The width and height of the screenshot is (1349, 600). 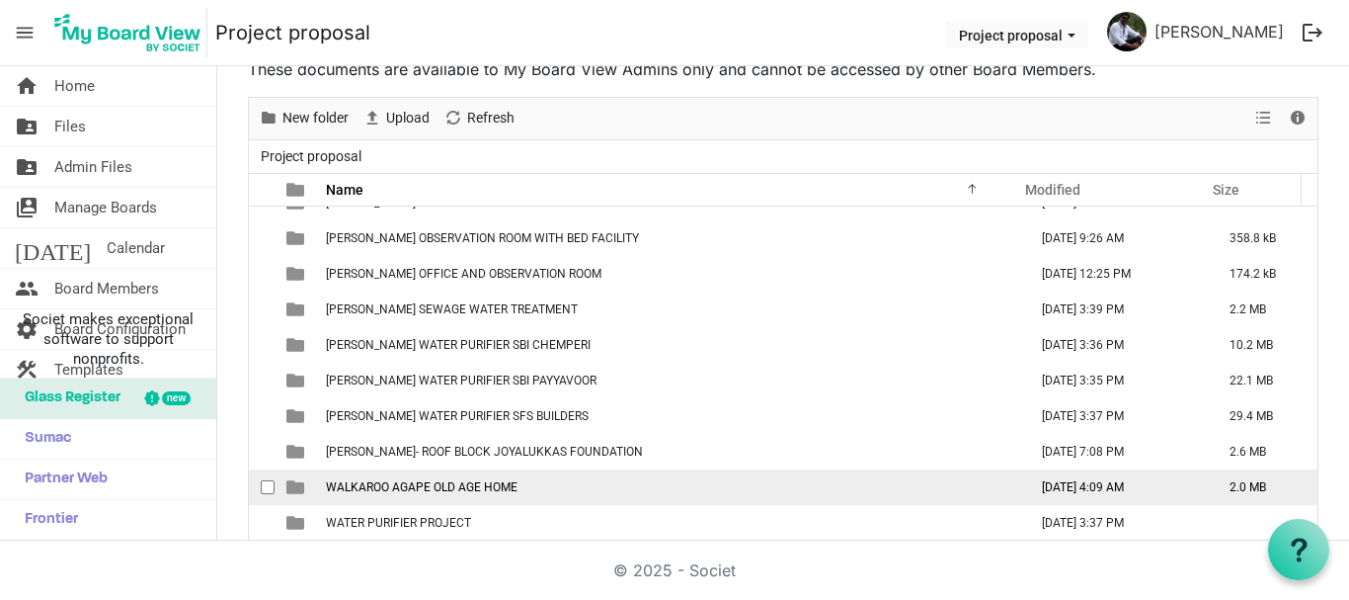 I want to click on td: August 03, 2025 3:35 PM column header Modified, so click(x=1115, y=380).